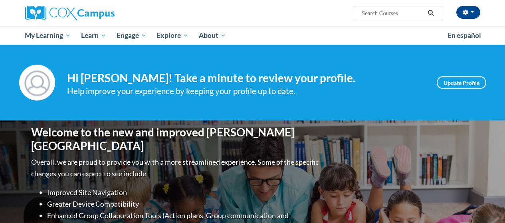  What do you see at coordinates (213, 36) in the screenshot?
I see `span: About` at bounding box center [213, 36].